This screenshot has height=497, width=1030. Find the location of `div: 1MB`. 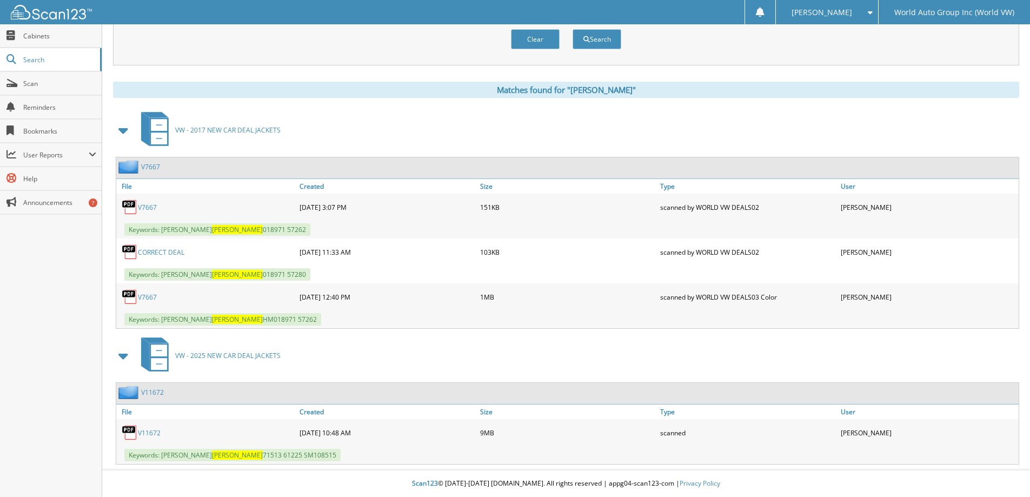

div: 1MB is located at coordinates (568, 297).